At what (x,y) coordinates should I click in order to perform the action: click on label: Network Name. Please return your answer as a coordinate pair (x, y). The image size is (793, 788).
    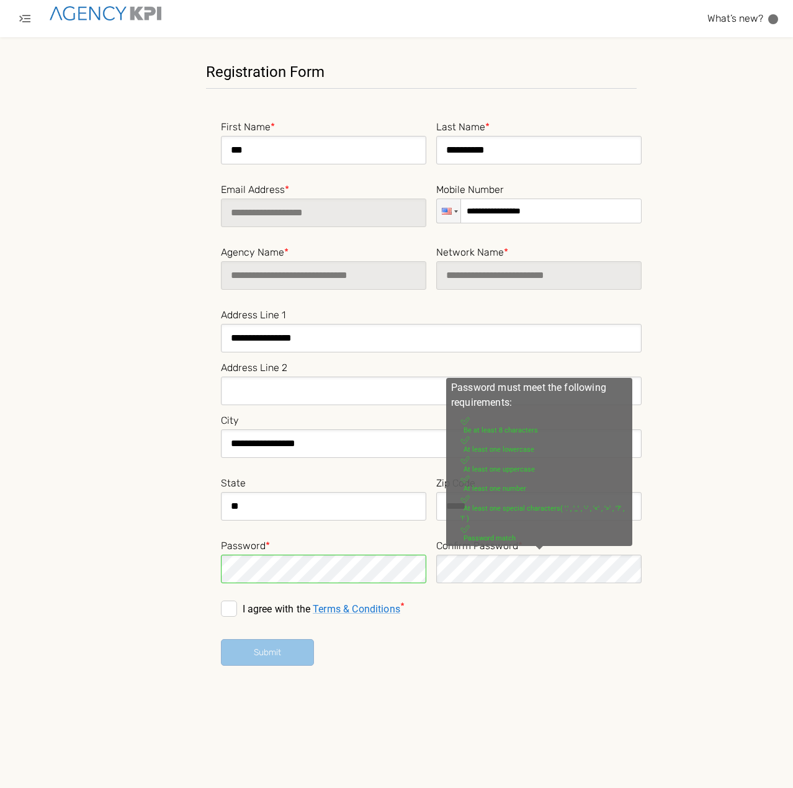
    Looking at the image, I should click on (539, 251).